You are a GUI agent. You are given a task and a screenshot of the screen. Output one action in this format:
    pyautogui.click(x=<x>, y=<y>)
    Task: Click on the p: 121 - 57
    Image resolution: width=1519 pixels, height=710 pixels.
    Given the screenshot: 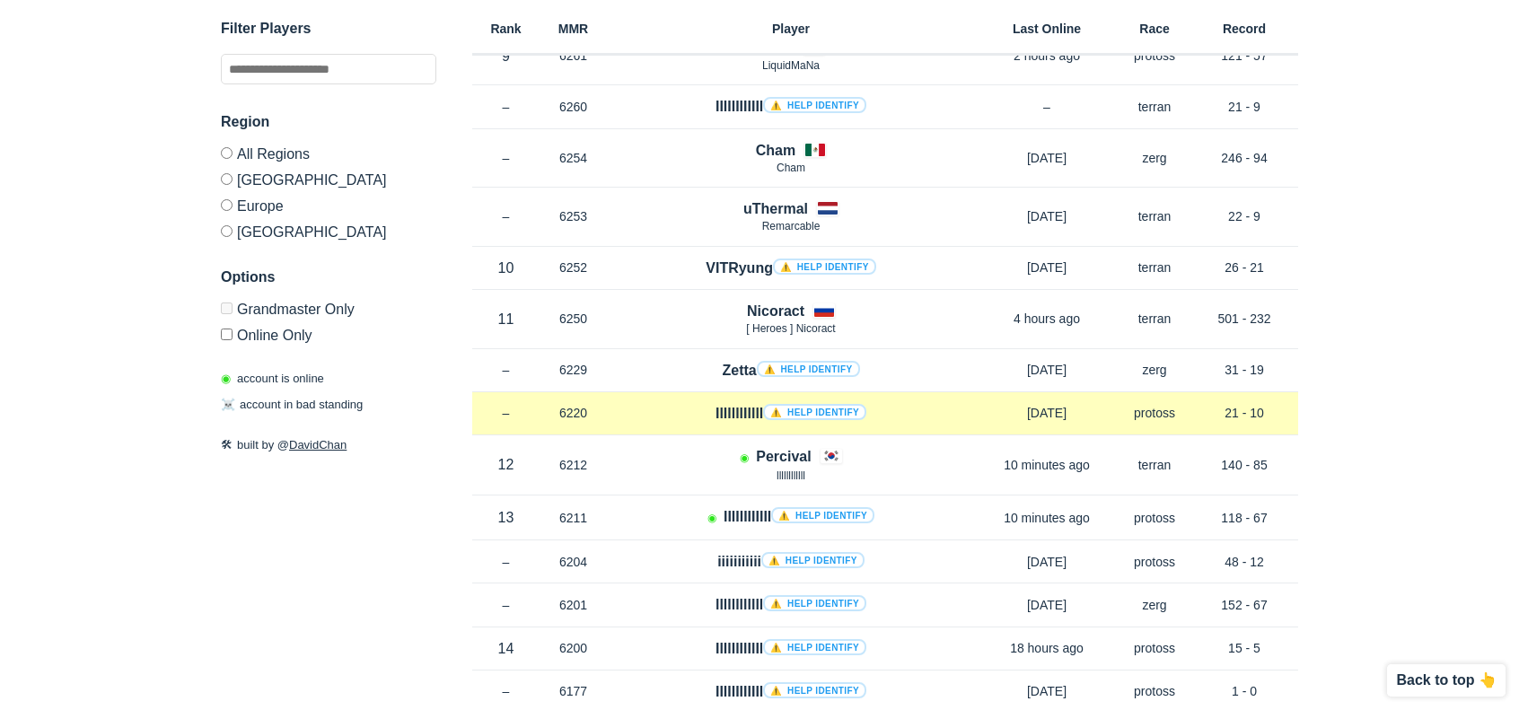 What is the action you would take?
    pyautogui.click(x=1244, y=56)
    